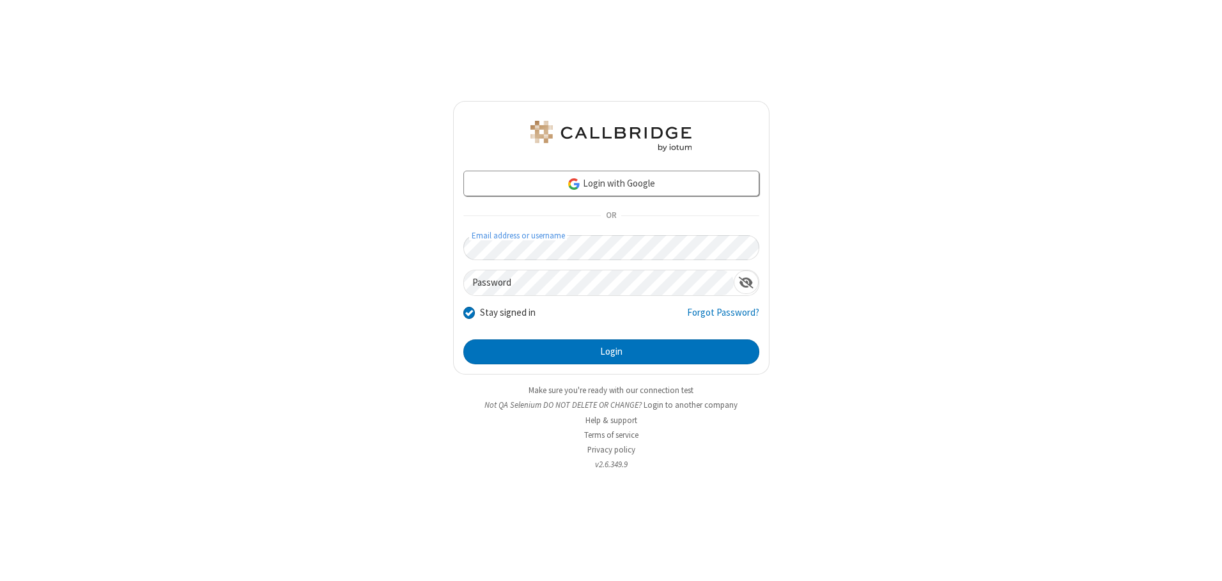 This screenshot has height=581, width=1222. What do you see at coordinates (611, 420) in the screenshot?
I see `a: Help & support` at bounding box center [611, 420].